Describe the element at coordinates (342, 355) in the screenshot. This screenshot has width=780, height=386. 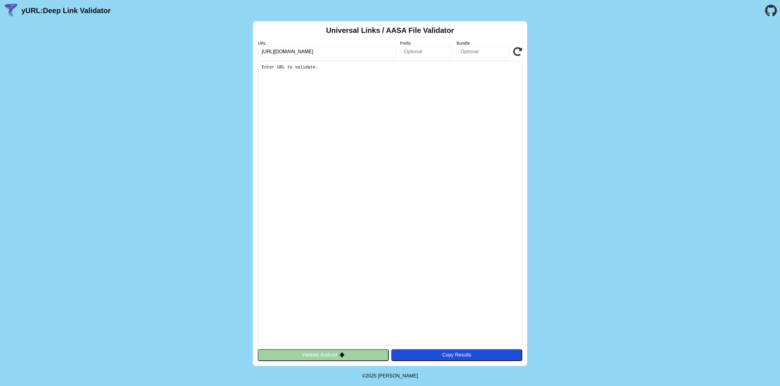
I see `img: droidIcon.svg` at that location.